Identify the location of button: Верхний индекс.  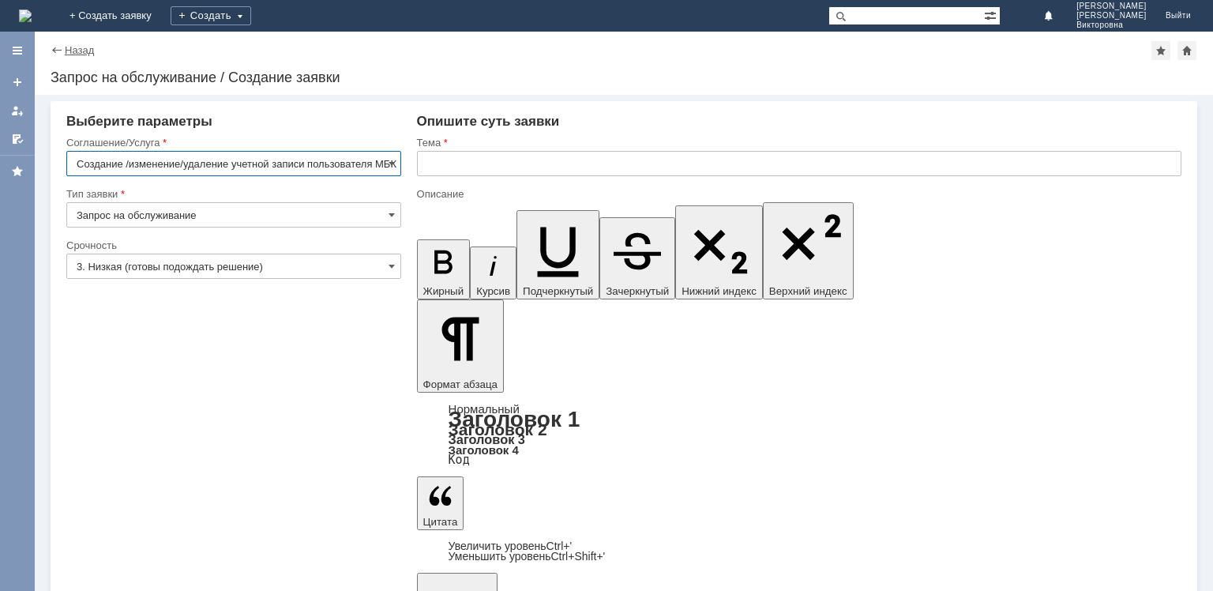
(808, 250).